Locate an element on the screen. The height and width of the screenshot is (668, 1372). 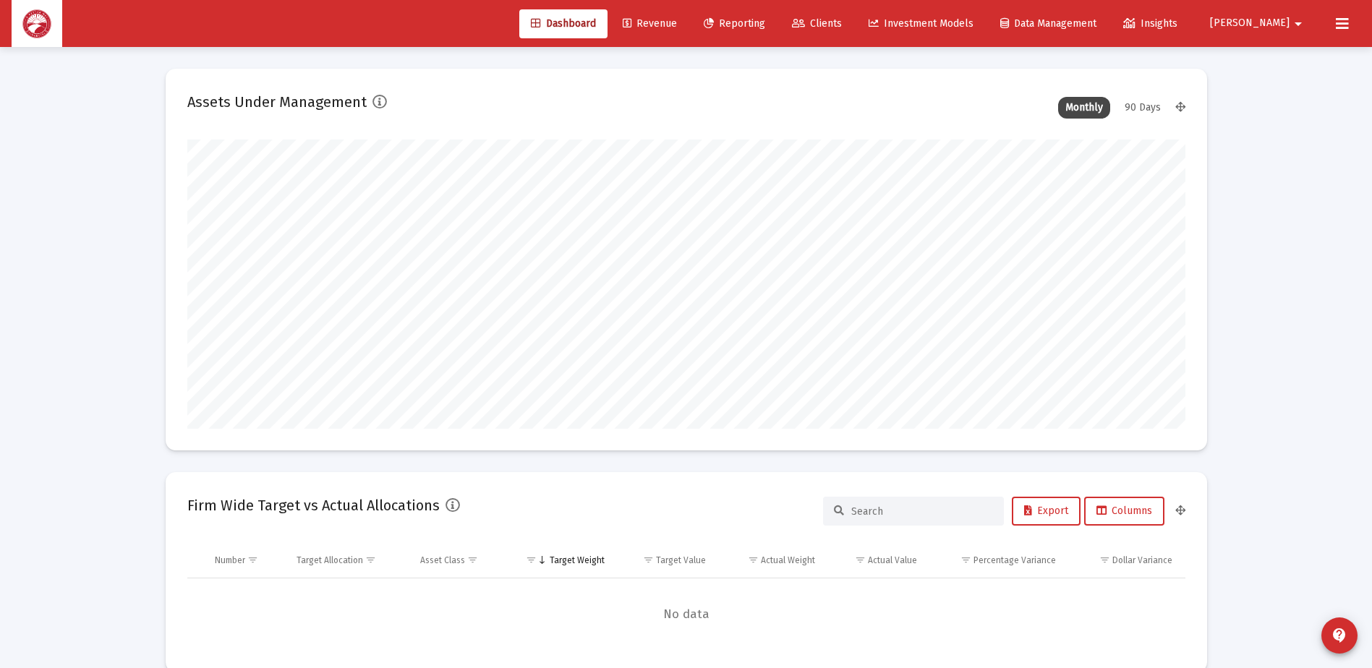
div: Actual Value is located at coordinates (893, 561).